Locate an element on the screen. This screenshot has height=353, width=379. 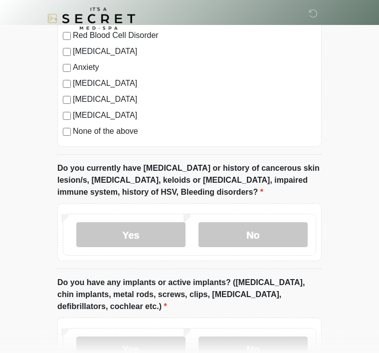
label: Anxiety is located at coordinates (194, 68).